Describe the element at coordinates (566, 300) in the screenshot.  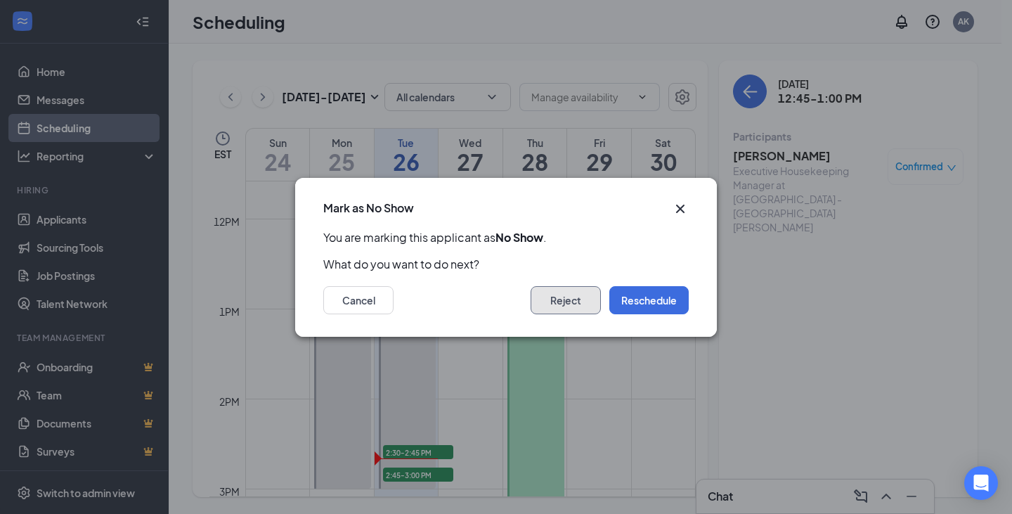
I see `button: Reject` at that location.